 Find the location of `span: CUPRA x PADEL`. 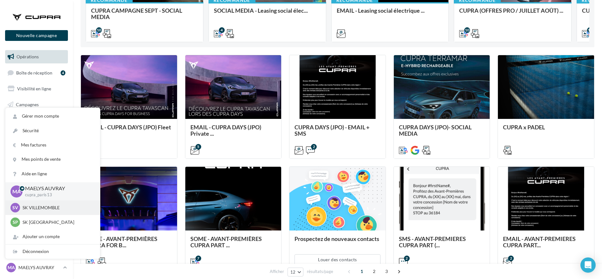

span: CUPRA x PADEL is located at coordinates (524, 127).